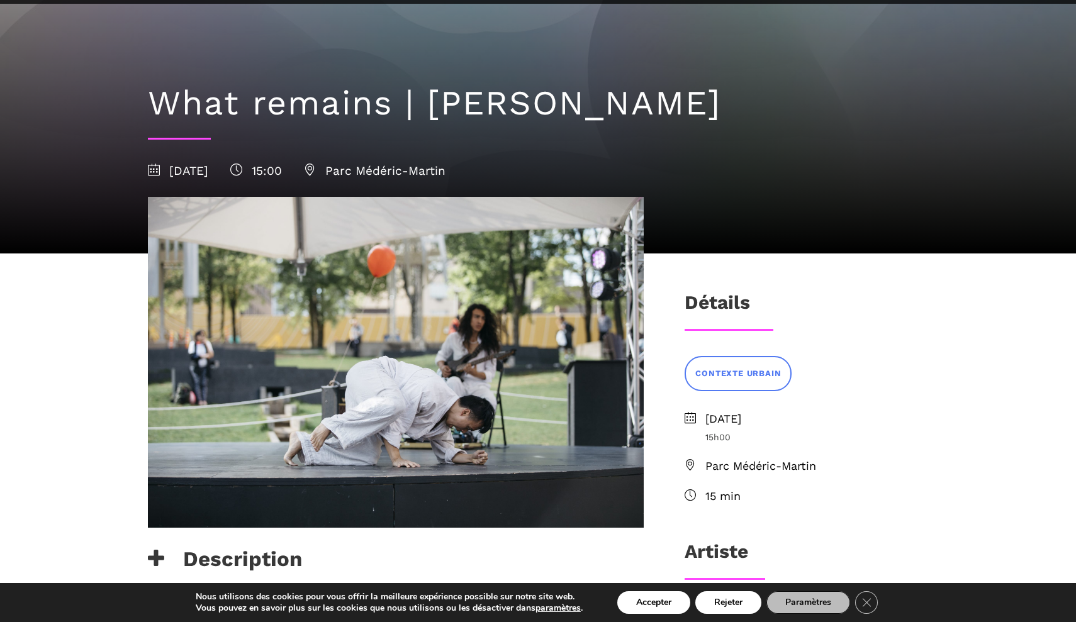  Describe the element at coordinates (256, 171) in the screenshot. I see `span: 15:00` at that location.